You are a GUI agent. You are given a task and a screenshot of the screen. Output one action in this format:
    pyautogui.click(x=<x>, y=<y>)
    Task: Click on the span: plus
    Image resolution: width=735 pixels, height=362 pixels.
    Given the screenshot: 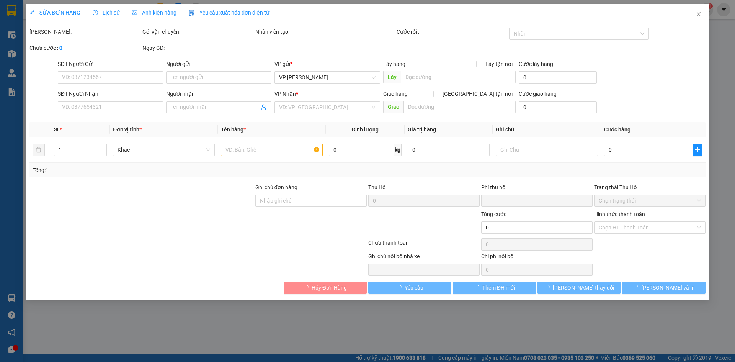 What is the action you would take?
    pyautogui.click(x=698, y=150)
    